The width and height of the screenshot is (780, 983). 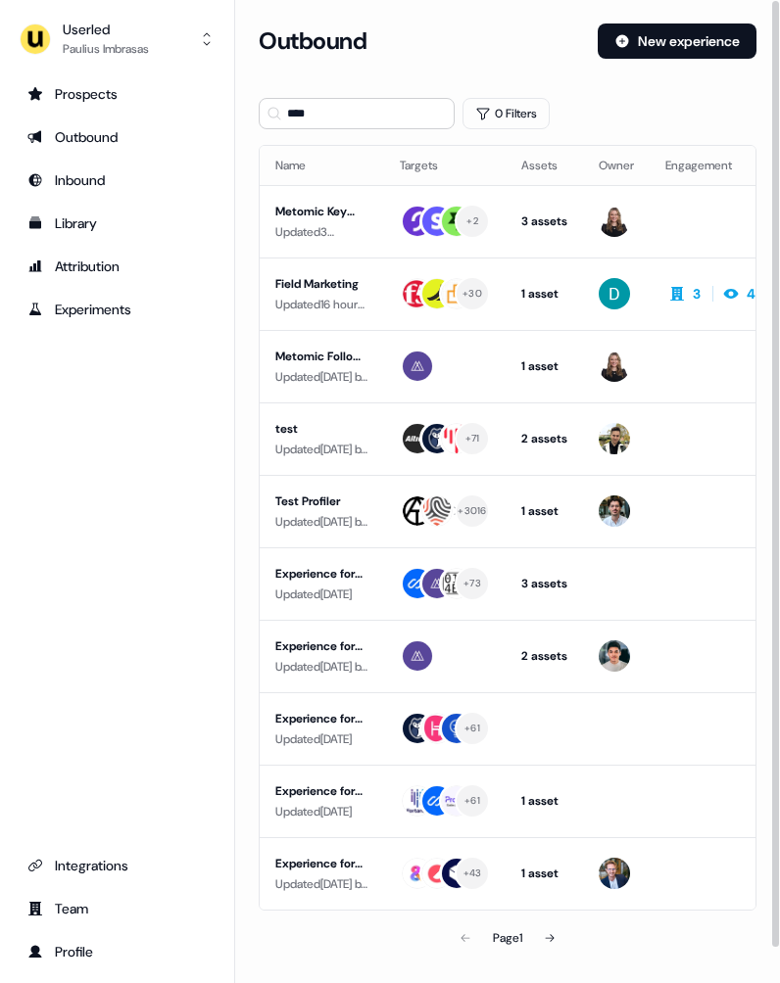 What do you see at coordinates (544, 166) in the screenshot?
I see `th: Assets` at bounding box center [544, 166].